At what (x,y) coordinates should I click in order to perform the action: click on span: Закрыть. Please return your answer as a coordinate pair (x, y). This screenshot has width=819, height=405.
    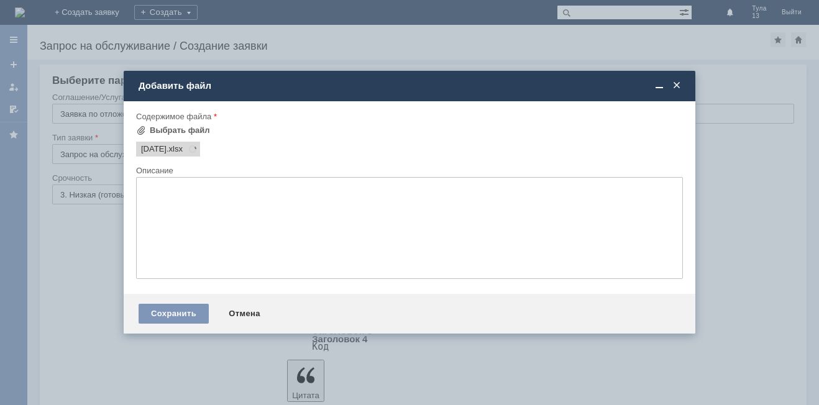
    Looking at the image, I should click on (677, 86).